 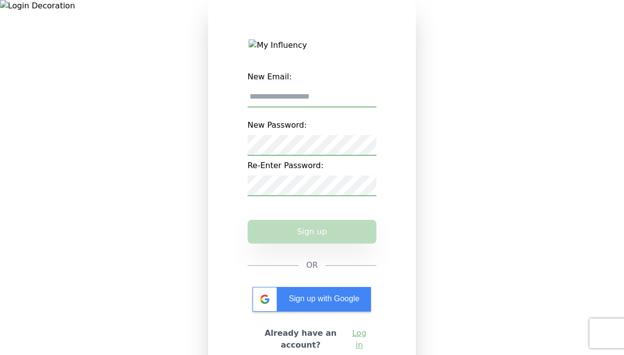 What do you see at coordinates (312, 45) in the screenshot?
I see `img: My Influency` at bounding box center [312, 45].